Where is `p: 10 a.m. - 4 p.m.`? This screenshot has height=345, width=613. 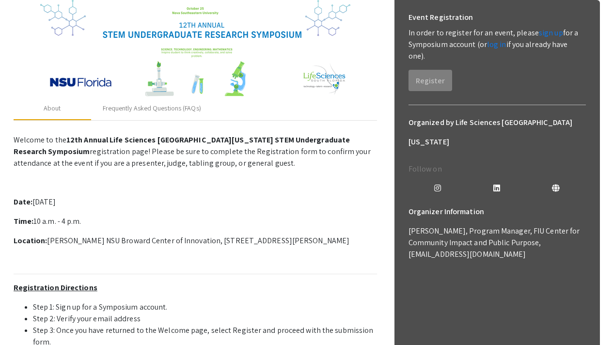
p: 10 a.m. - 4 p.m. is located at coordinates (195, 222).